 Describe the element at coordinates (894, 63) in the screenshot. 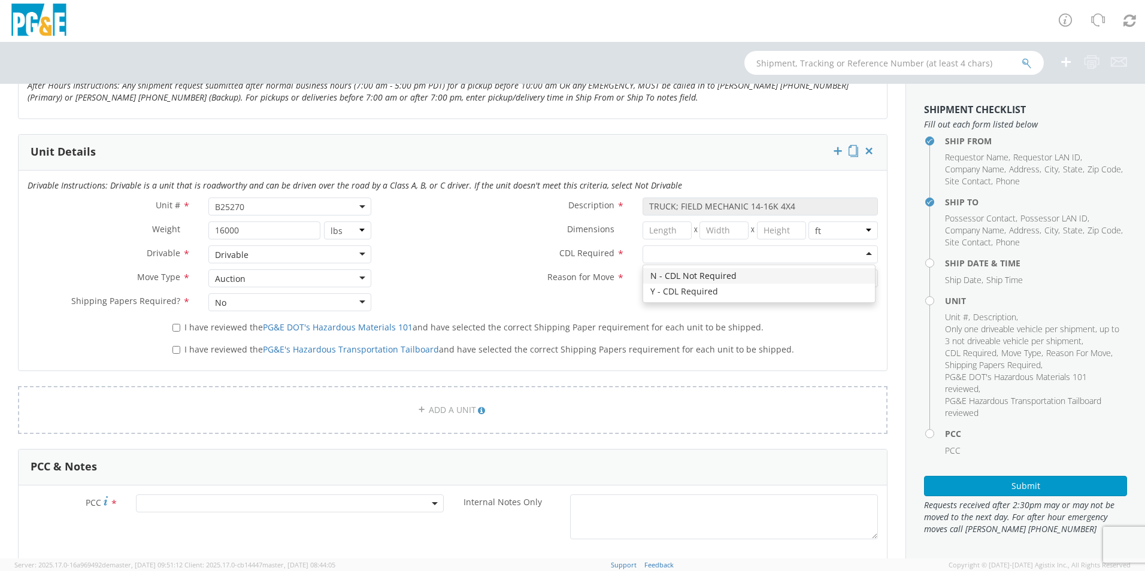

I see `input: Shipment, Tracking or Reference Number (at least 4 chars)` at that location.